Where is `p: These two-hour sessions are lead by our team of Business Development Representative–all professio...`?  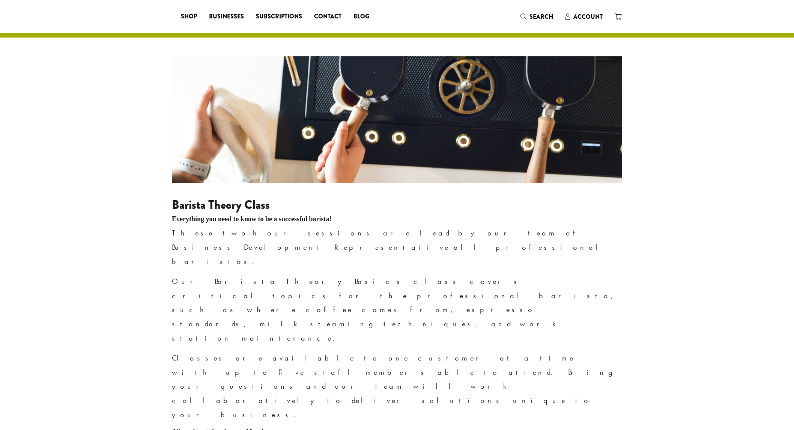
p: These two-hour sessions are lead by our team of Business Development Representative–all professio... is located at coordinates (397, 247).